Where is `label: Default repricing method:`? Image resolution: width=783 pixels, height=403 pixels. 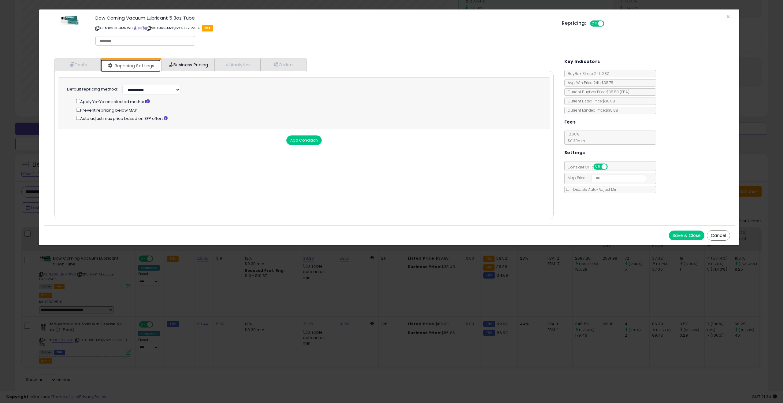
label: Default repricing method: is located at coordinates (92, 89).